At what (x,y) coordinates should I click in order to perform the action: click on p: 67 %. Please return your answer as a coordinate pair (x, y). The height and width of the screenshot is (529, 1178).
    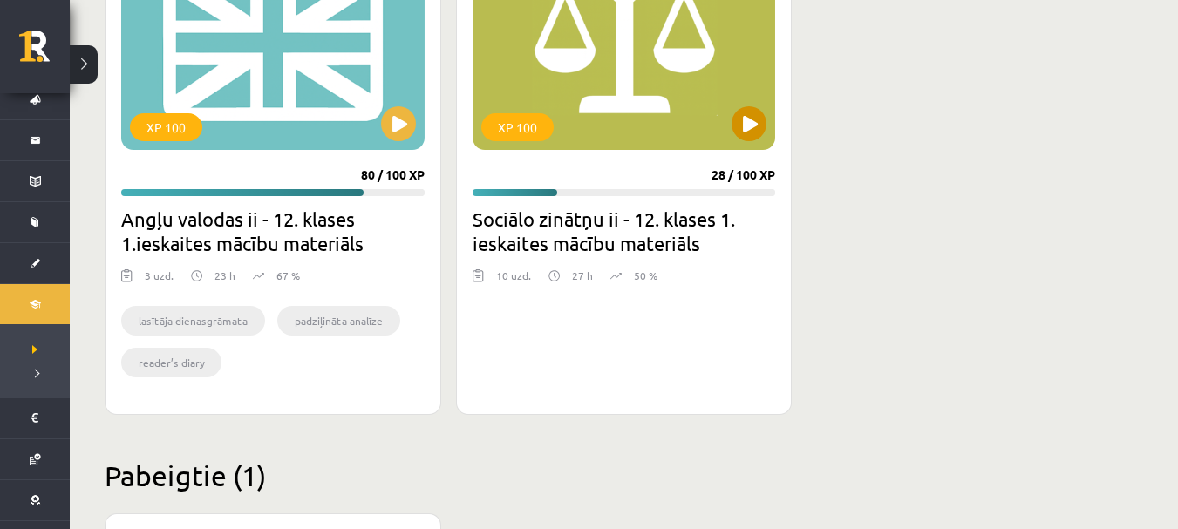
    Looking at the image, I should click on (288, 276).